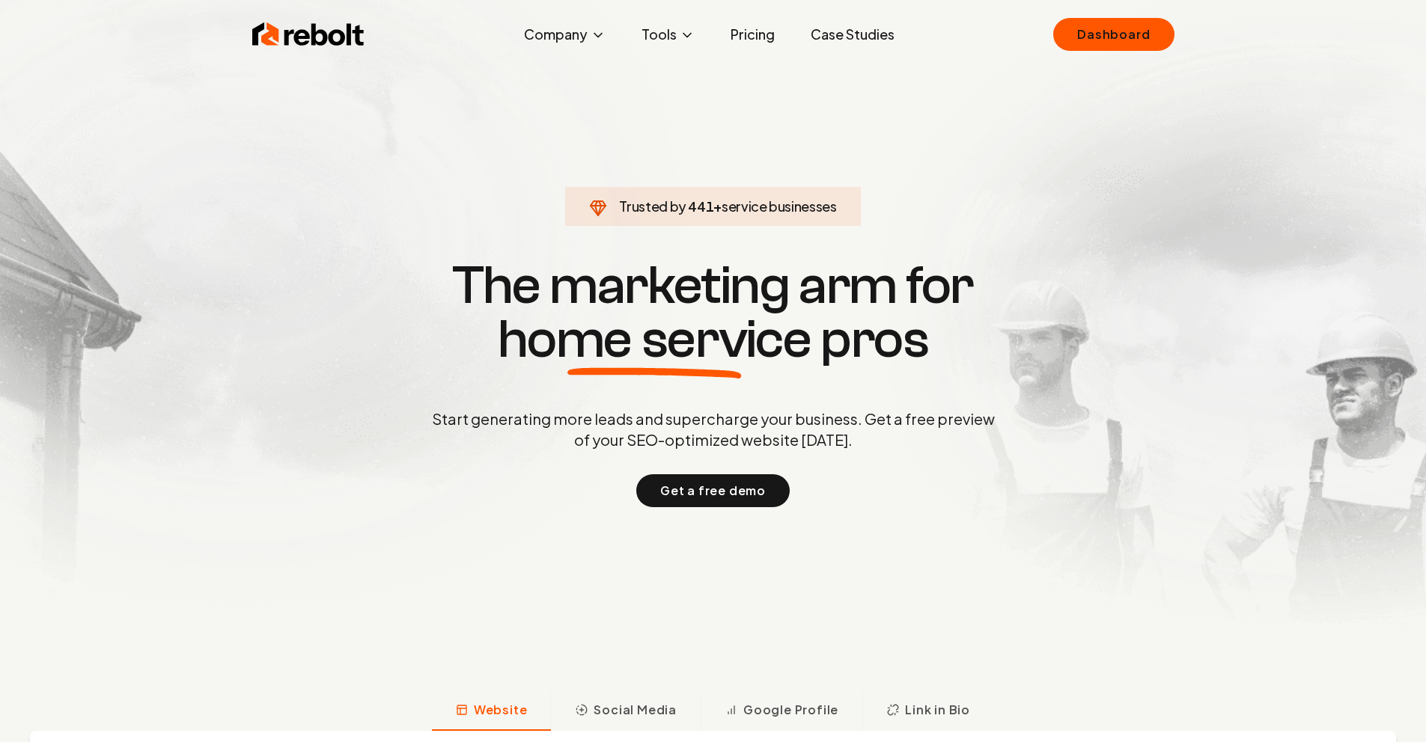 This screenshot has width=1426, height=742. Describe the element at coordinates (635, 710) in the screenshot. I see `span: Social Media` at that location.